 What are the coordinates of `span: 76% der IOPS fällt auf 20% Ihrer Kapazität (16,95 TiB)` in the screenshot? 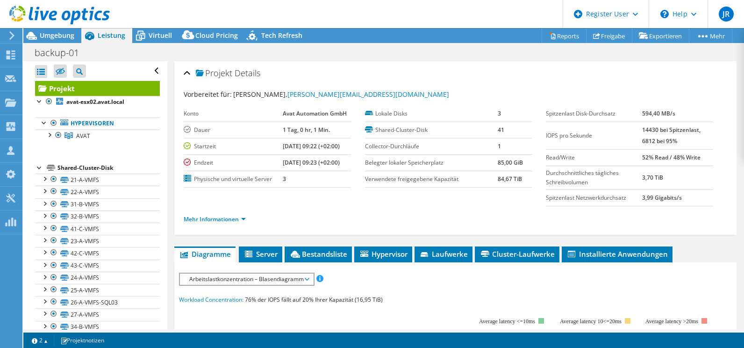 It's located at (314, 299).